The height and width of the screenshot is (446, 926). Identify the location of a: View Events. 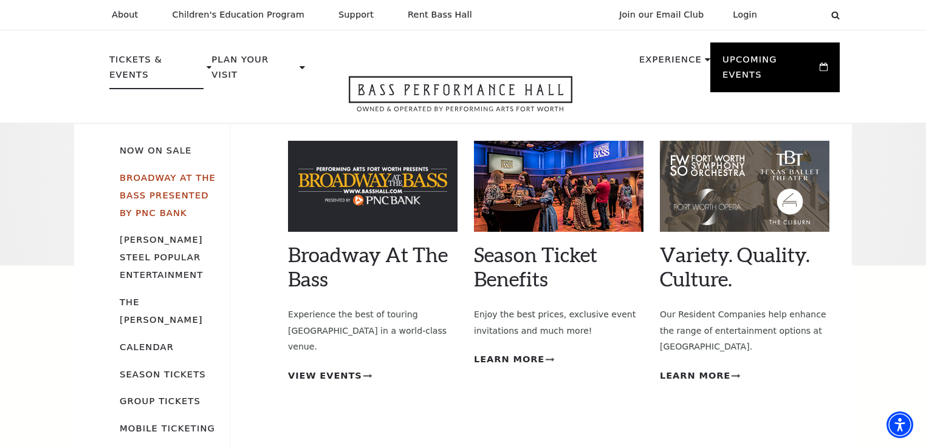
(330, 376).